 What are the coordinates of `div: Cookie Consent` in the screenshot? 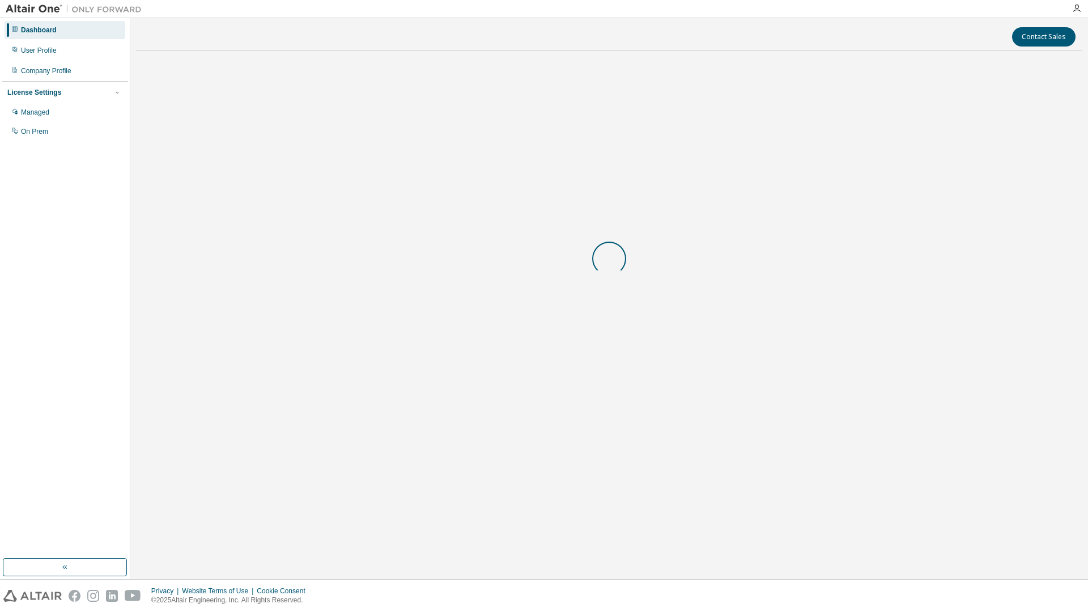 It's located at (284, 591).